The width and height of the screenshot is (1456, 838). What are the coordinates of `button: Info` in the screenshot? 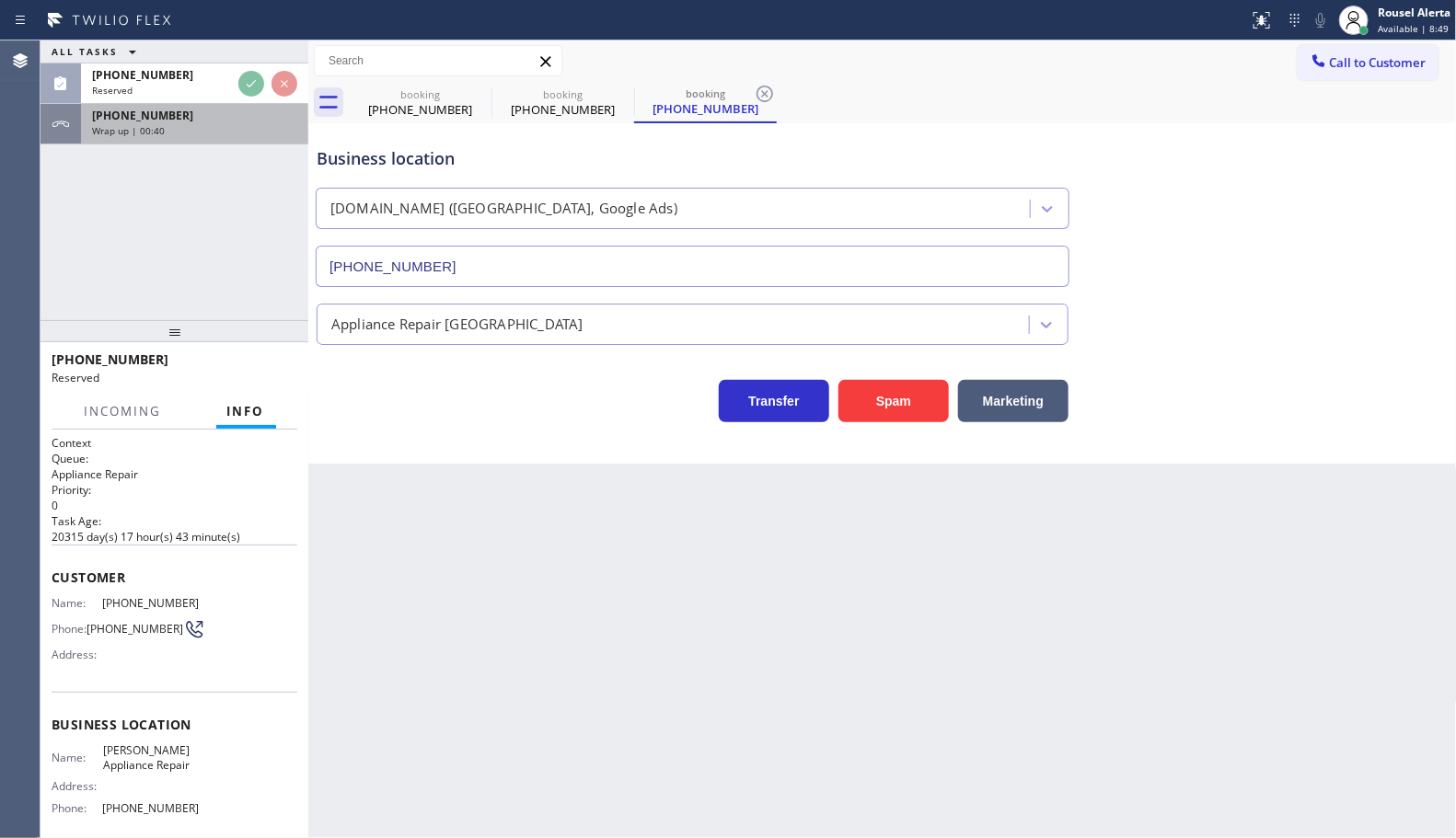 It's located at (246, 412).